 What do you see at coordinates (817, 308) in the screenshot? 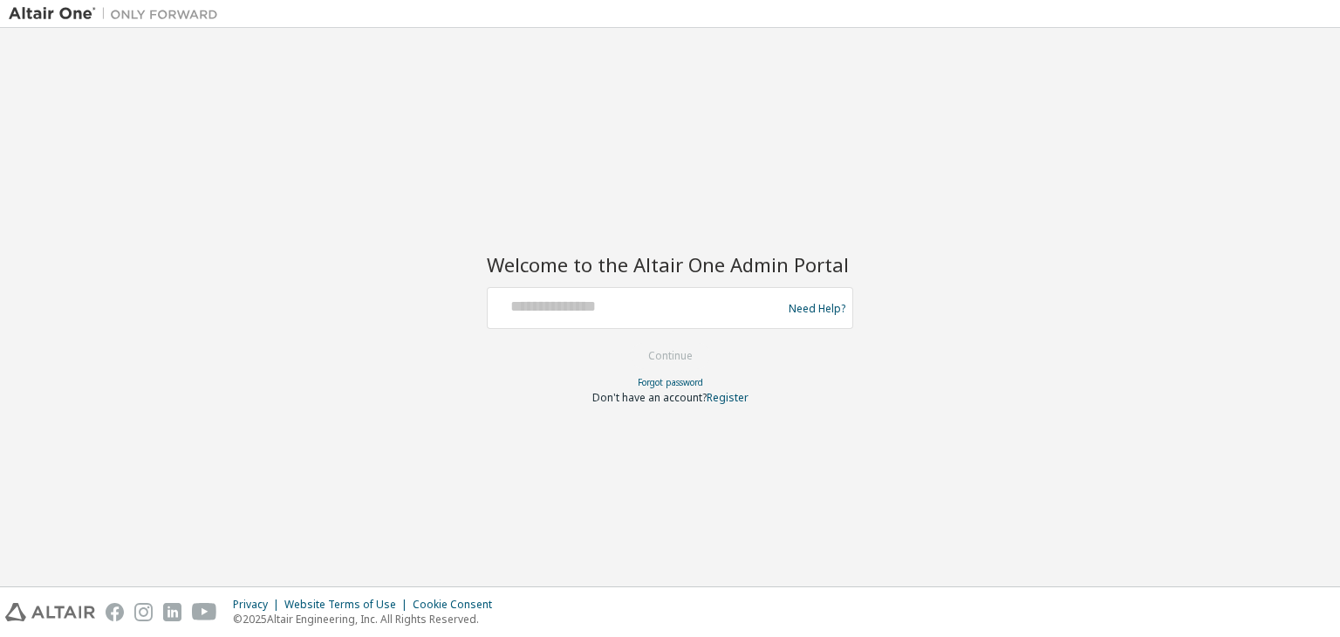
I see `a: Need Help?` at bounding box center [817, 308].